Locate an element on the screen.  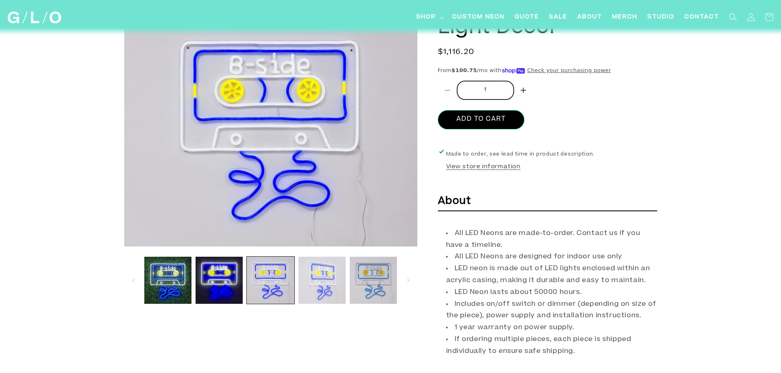
span: All LED Neons are designed for indoor use only is located at coordinates (539, 257).